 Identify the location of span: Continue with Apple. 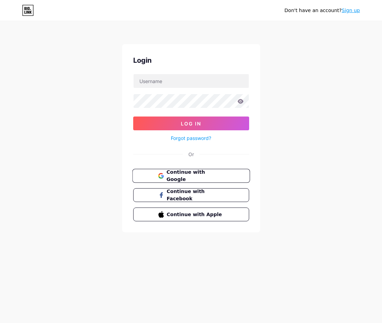
(195, 215).